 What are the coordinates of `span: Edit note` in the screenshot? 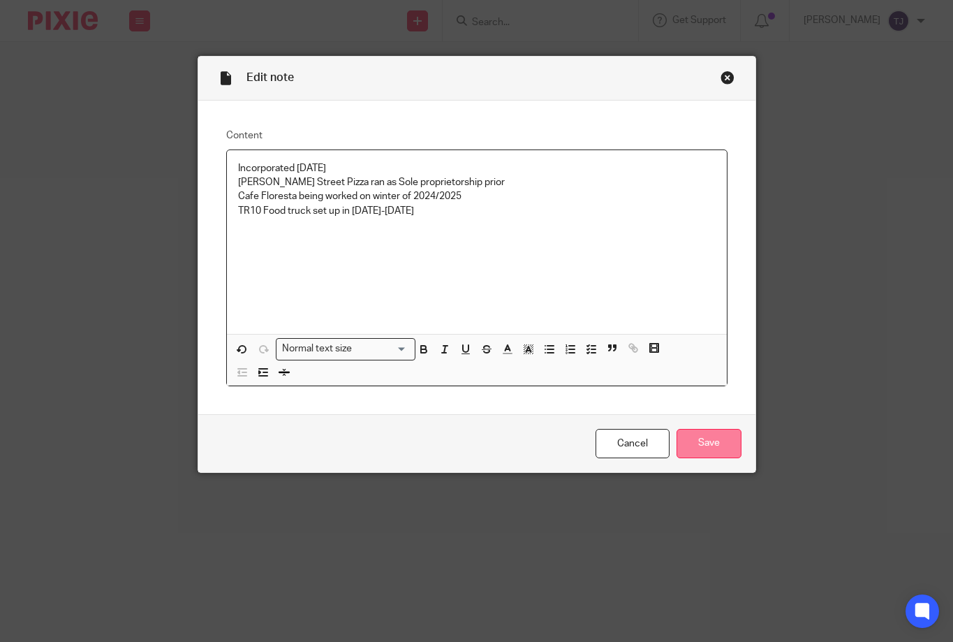 It's located at (270, 77).